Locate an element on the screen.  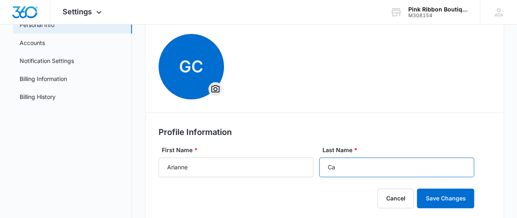
span: GCOverflow Menu is located at coordinates (191, 67).